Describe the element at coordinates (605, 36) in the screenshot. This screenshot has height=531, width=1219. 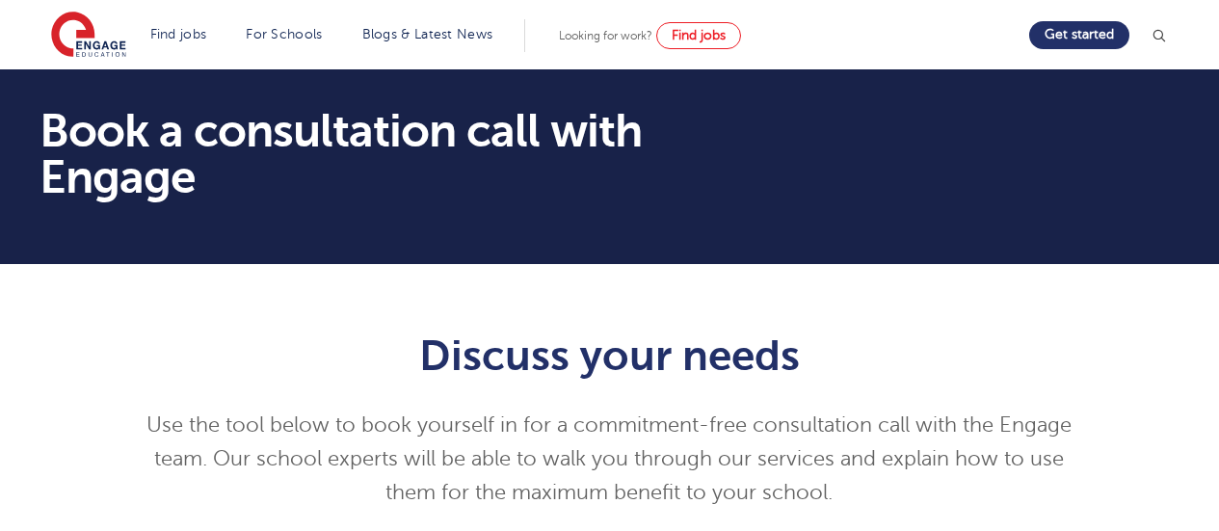
I see `span: Looking for work?` at that location.